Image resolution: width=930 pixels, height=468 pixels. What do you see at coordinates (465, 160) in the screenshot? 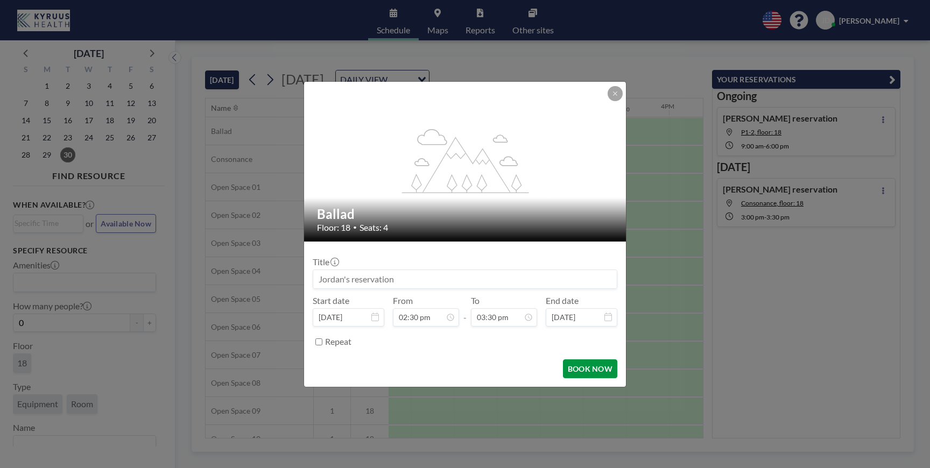
I see `g: flex-grow: 1.2;` at bounding box center [465, 160].